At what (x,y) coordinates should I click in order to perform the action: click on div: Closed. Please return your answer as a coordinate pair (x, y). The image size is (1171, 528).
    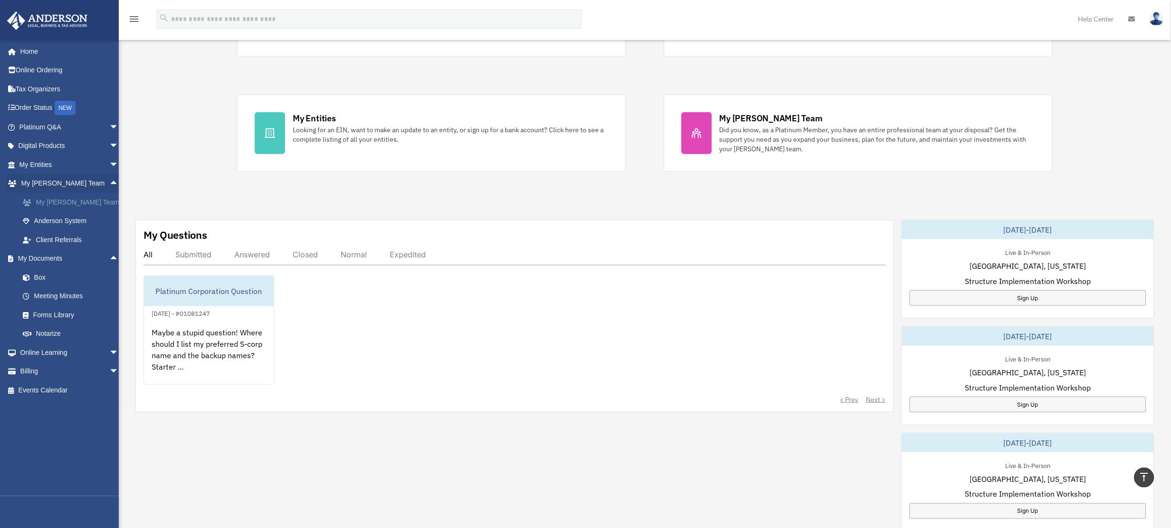
    Looking at the image, I should click on (305, 254).